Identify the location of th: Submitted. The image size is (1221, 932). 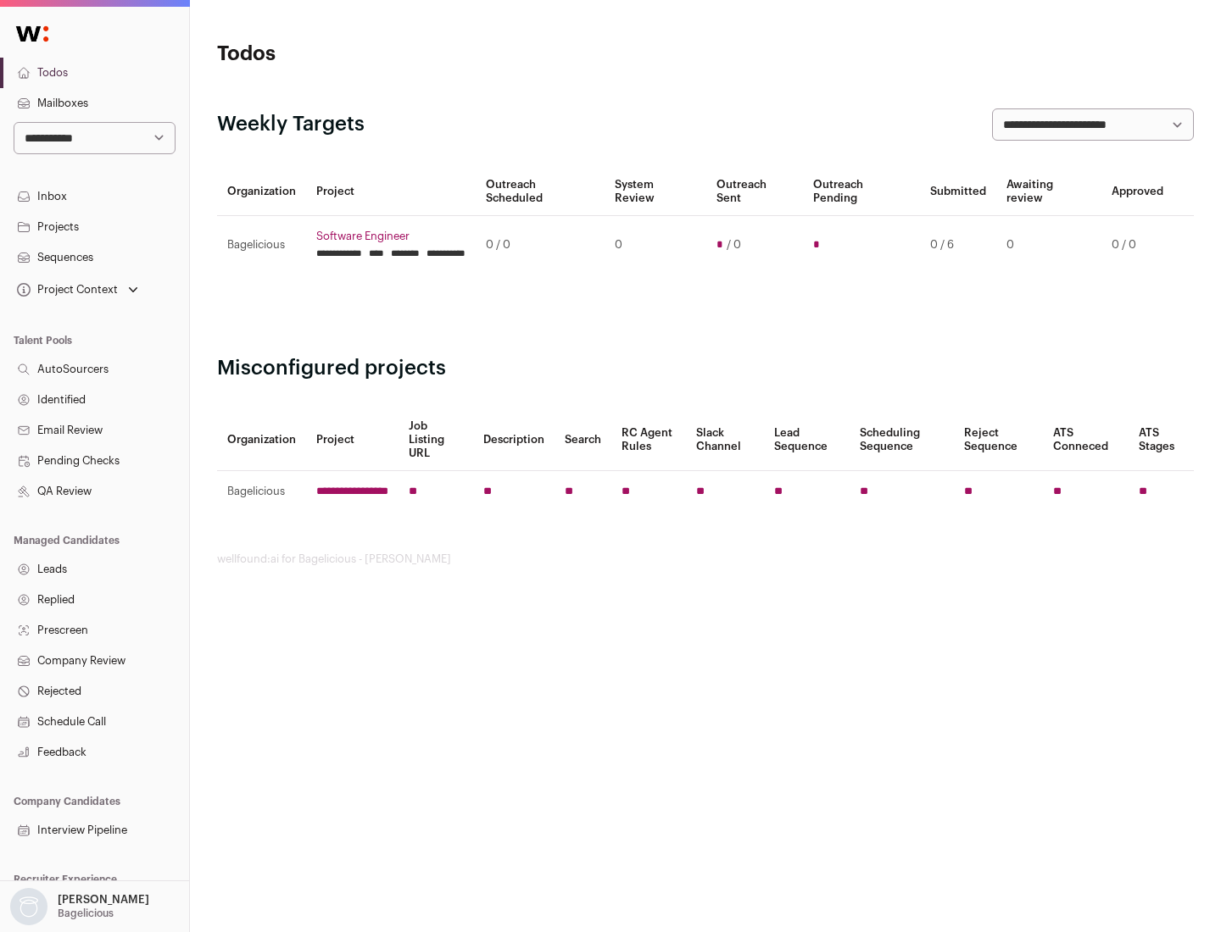
(958, 192).